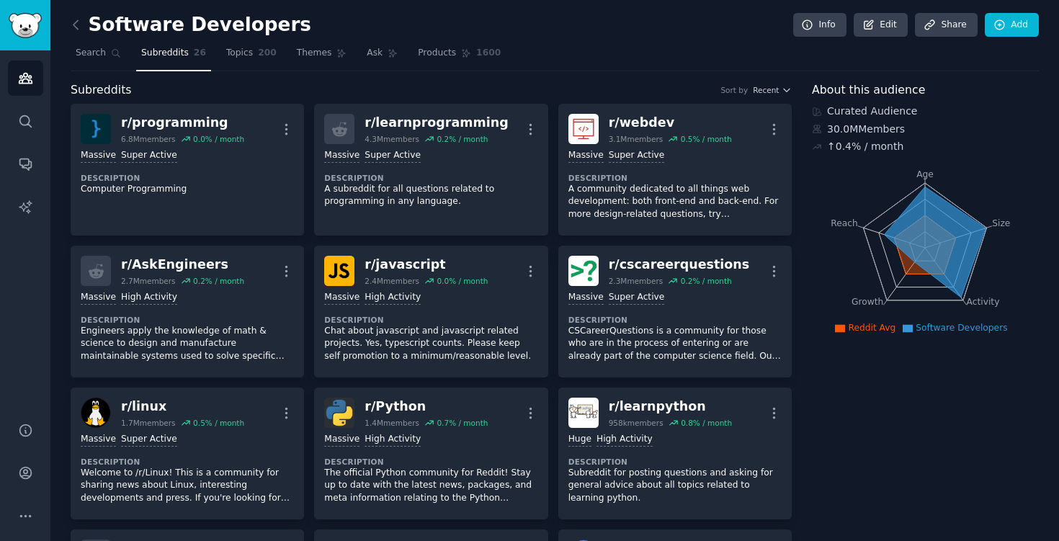 This screenshot has height=541, width=1059. What do you see at coordinates (431, 169) in the screenshot?
I see `a: r/learnprogramming4.3Mmembers0.2% / monthMassiveSuper ActiveDescriptionA subreddit for all questi...` at bounding box center [431, 169].